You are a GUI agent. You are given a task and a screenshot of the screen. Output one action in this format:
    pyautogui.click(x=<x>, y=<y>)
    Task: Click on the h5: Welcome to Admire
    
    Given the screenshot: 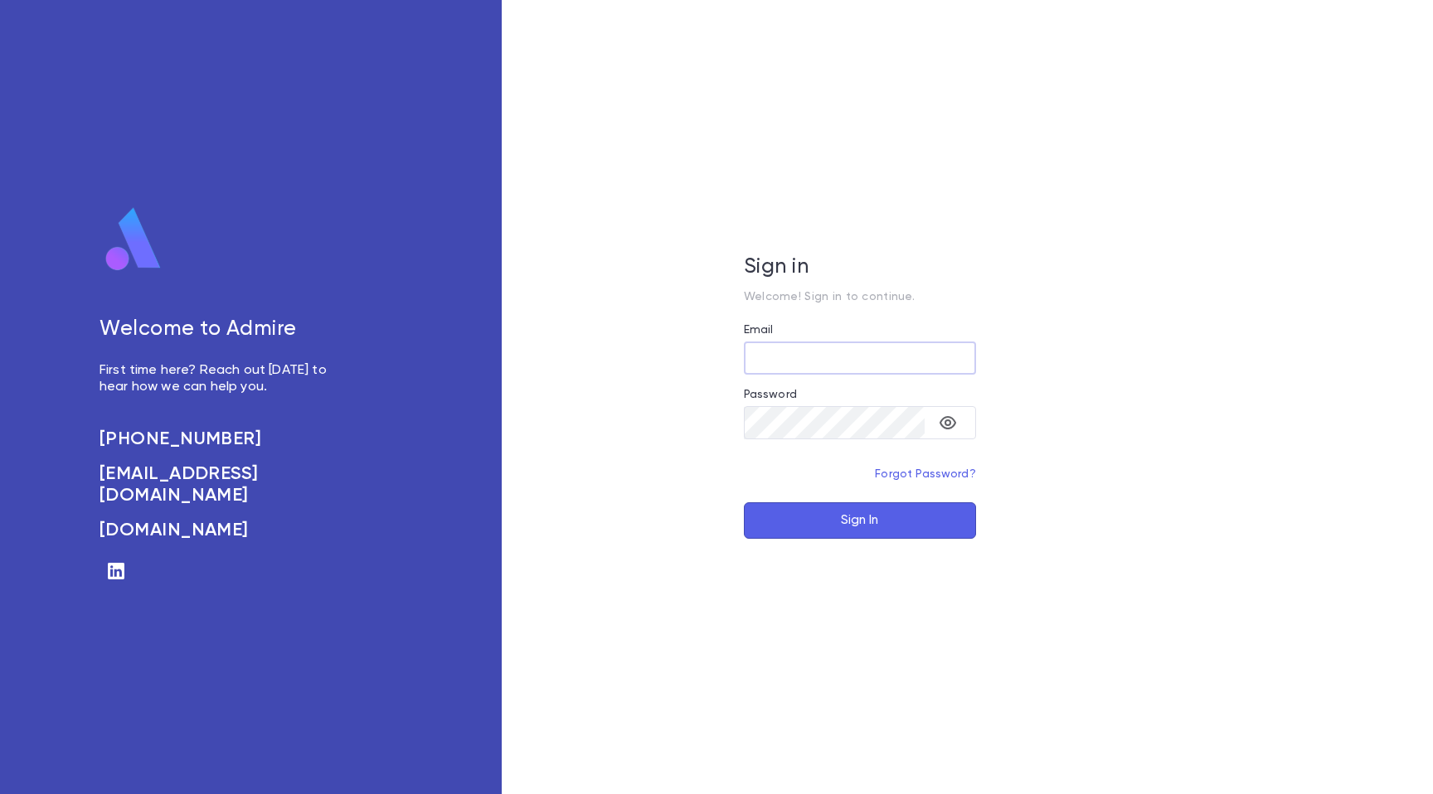 What is the action you would take?
    pyautogui.click(x=222, y=330)
    